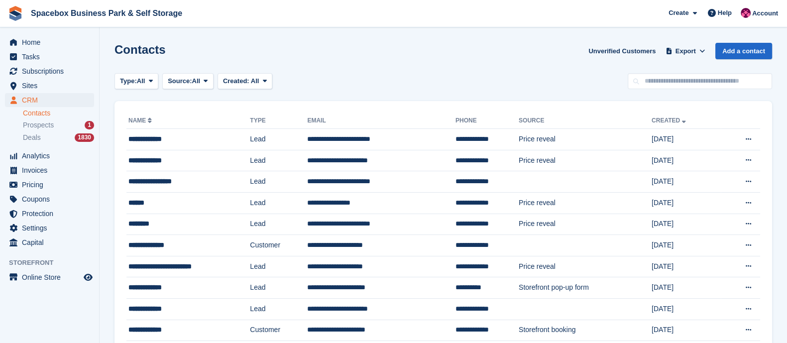  What do you see at coordinates (58, 113) in the screenshot?
I see `a: Contacts` at bounding box center [58, 113].